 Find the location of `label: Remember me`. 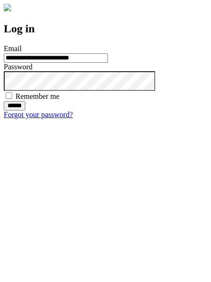

label: Remember me is located at coordinates (37, 96).